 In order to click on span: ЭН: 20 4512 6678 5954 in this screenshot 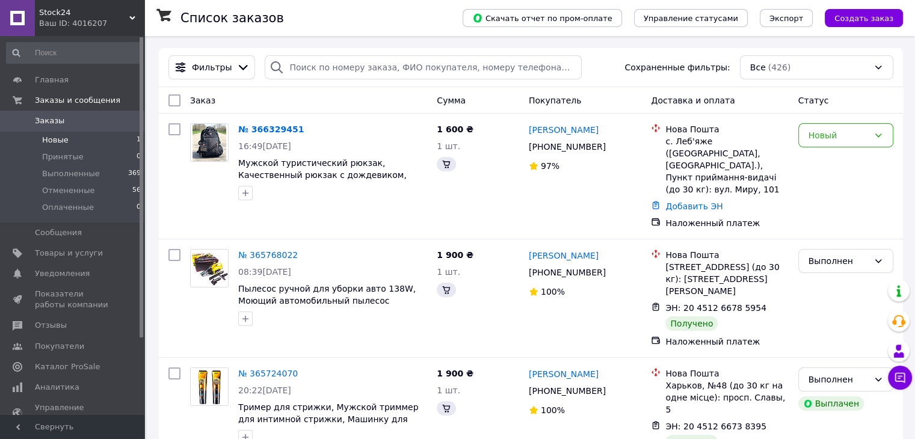, I will do `click(716, 308)`.